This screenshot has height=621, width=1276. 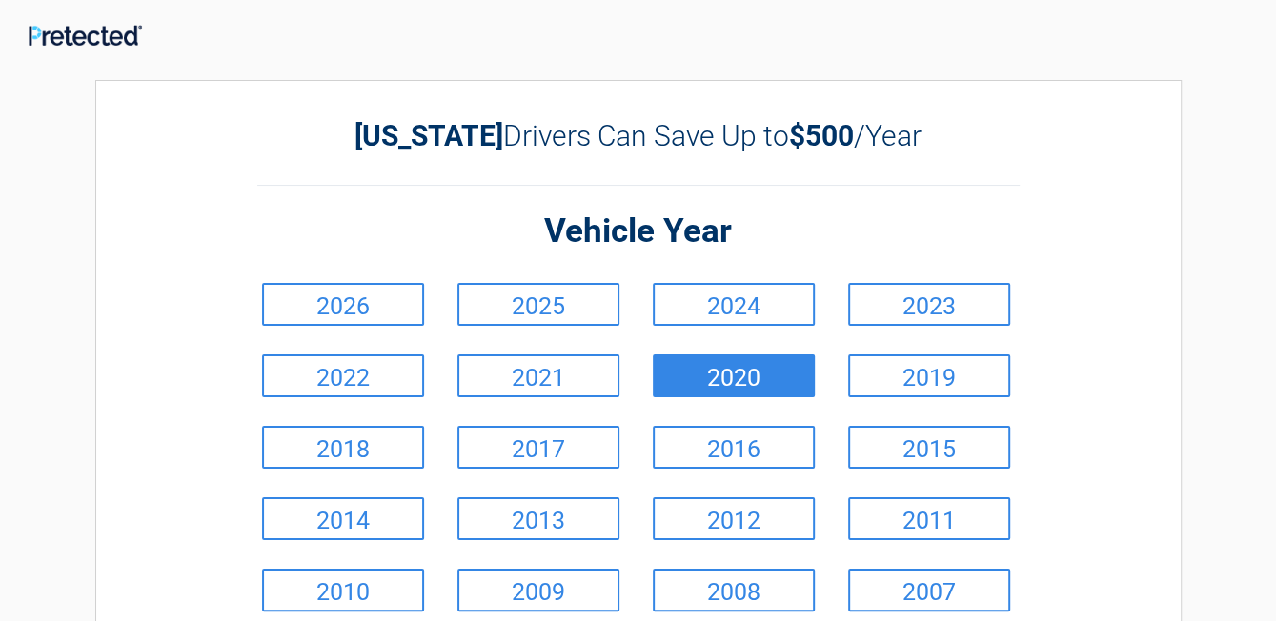 I want to click on a: 2007, so click(x=929, y=590).